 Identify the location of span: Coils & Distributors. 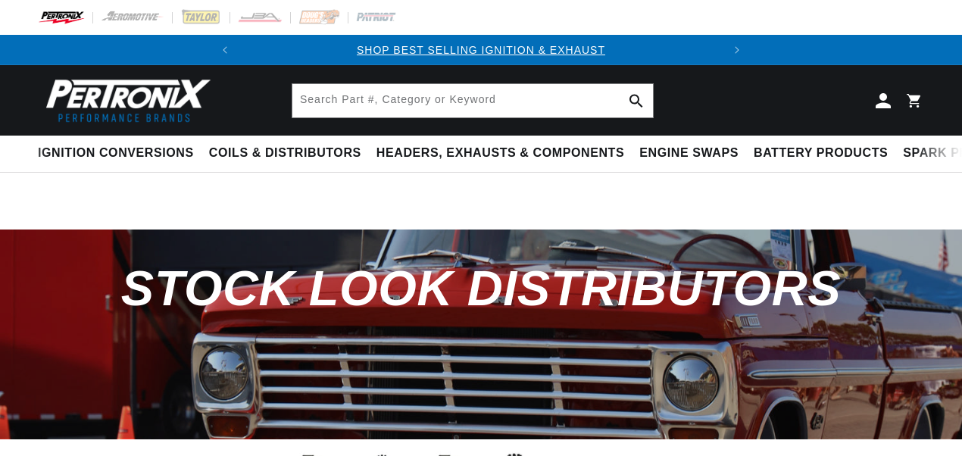
(285, 153).